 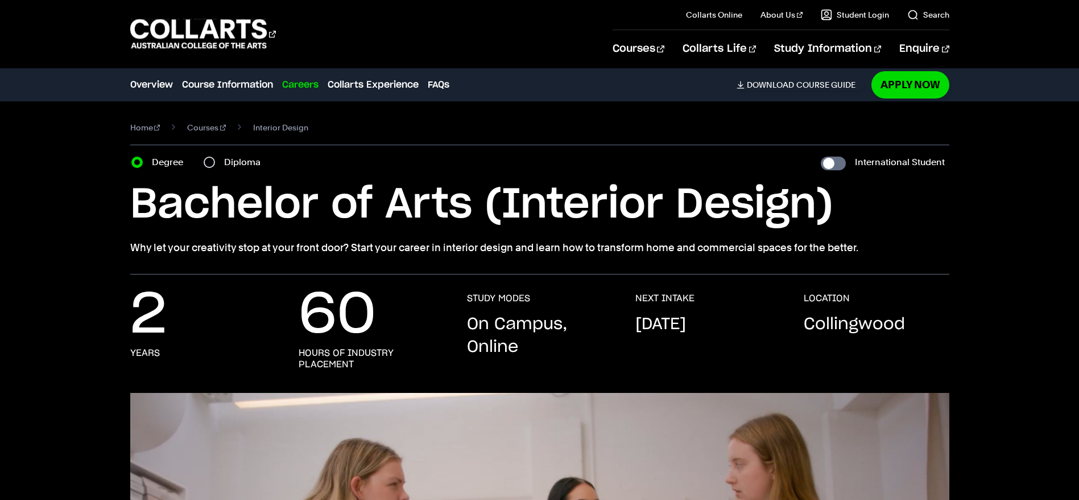 I want to click on p: Collingwood, so click(x=855, y=324).